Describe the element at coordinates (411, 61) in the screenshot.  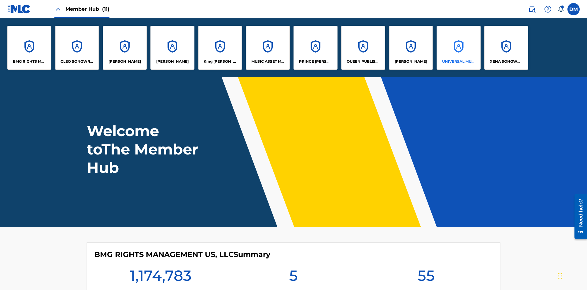
I see `p: RONALD MCTESTERSON` at that location.